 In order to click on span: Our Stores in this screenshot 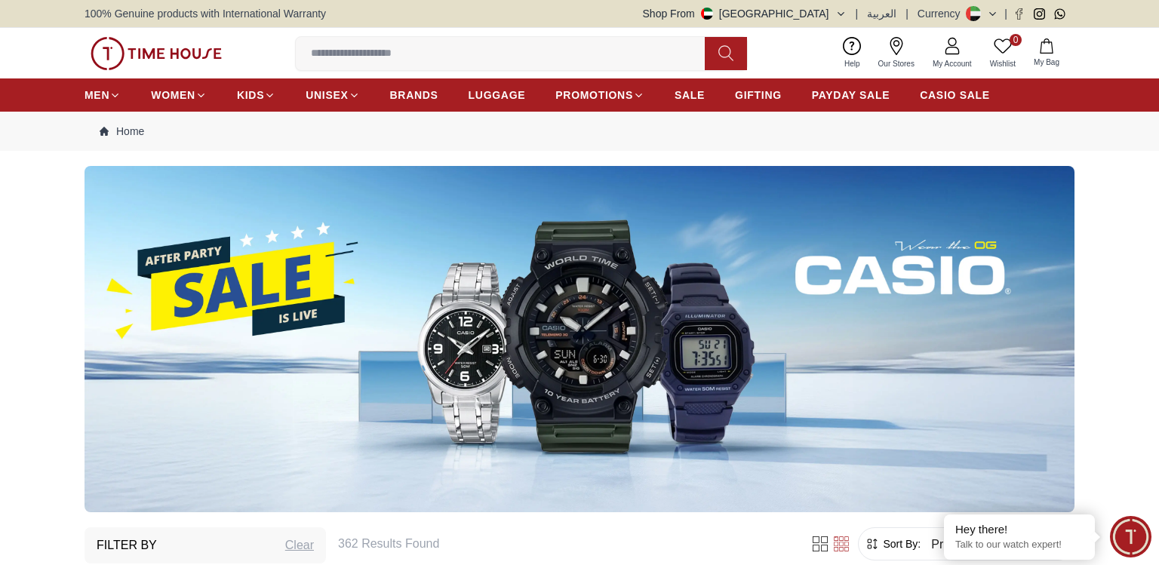, I will do `click(897, 63)`.